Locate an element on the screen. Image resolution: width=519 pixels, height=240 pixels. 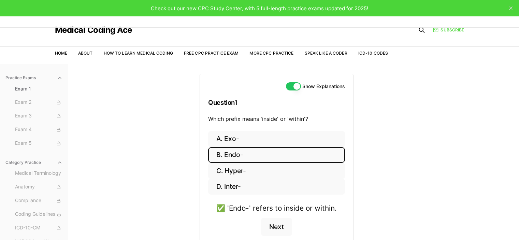
a: More CPC Practice is located at coordinates (271, 53).